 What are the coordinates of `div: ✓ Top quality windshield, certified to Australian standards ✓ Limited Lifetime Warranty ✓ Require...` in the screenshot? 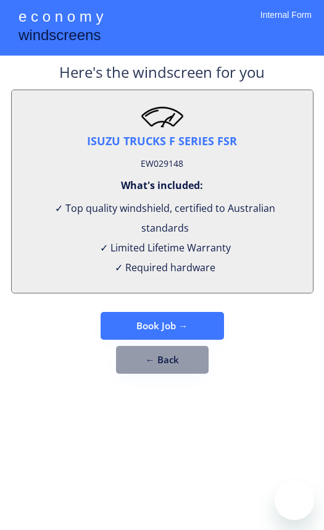 It's located at (162, 238).